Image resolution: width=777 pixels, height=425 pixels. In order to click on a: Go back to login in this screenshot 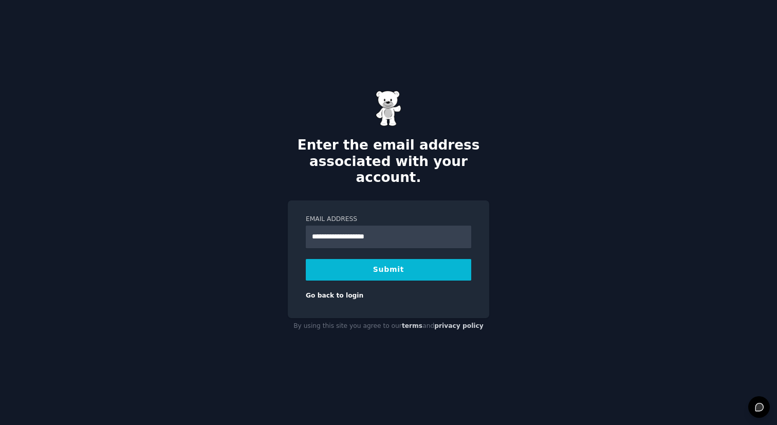, I will do `click(335, 296)`.